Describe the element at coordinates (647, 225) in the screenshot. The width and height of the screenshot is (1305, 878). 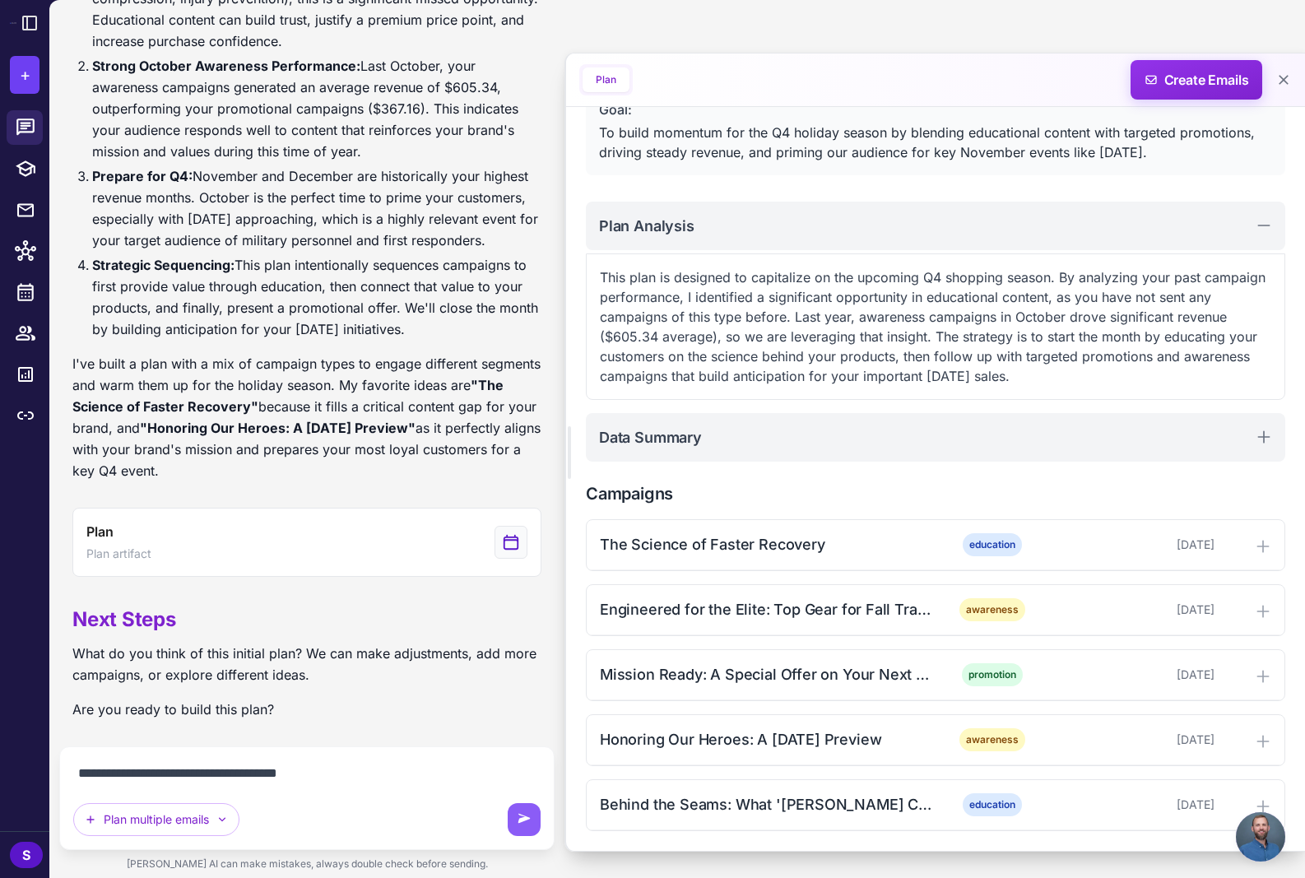
I see `h2: Plan Analysis` at that location.